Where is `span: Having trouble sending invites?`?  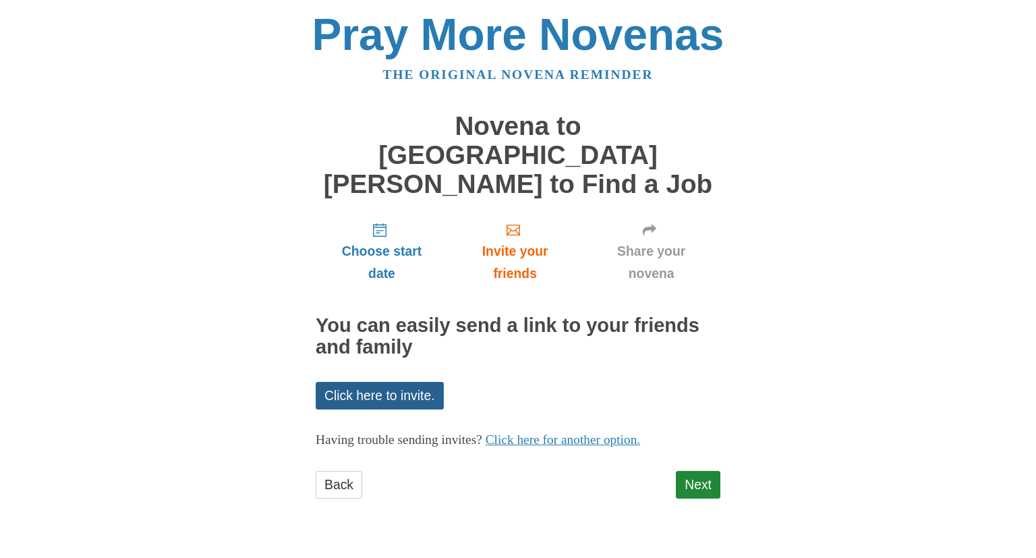 span: Having trouble sending invites? is located at coordinates (399, 439).